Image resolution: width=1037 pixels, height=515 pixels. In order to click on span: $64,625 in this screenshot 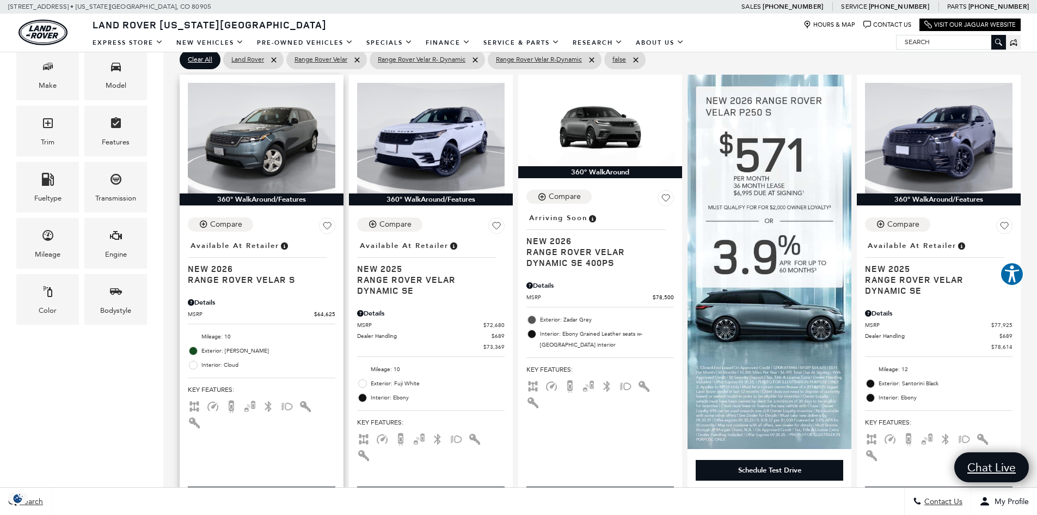, I will do `click(325, 314)`.